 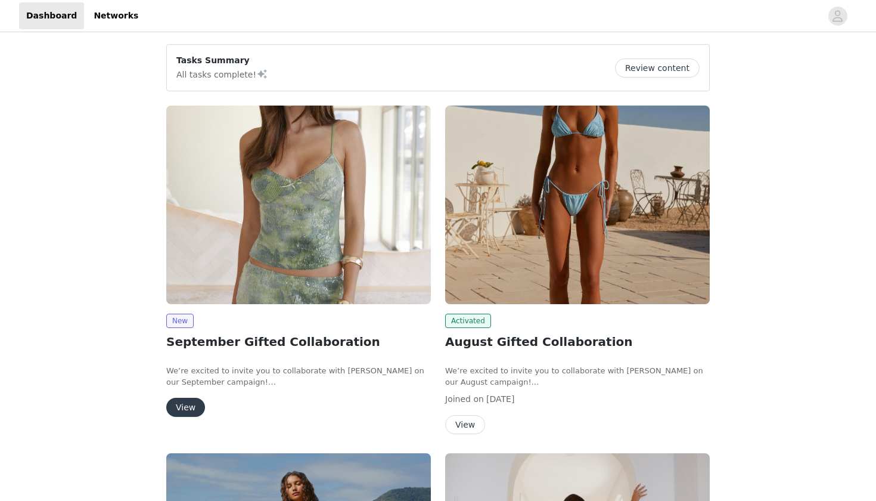 I want to click on a: Networks, so click(x=116, y=15).